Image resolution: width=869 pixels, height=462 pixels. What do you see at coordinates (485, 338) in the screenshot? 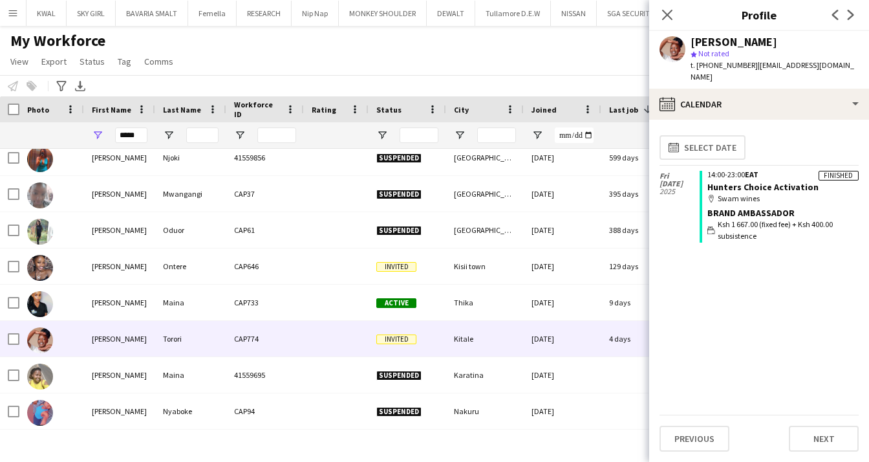
I see `div: Kitale` at bounding box center [485, 338].